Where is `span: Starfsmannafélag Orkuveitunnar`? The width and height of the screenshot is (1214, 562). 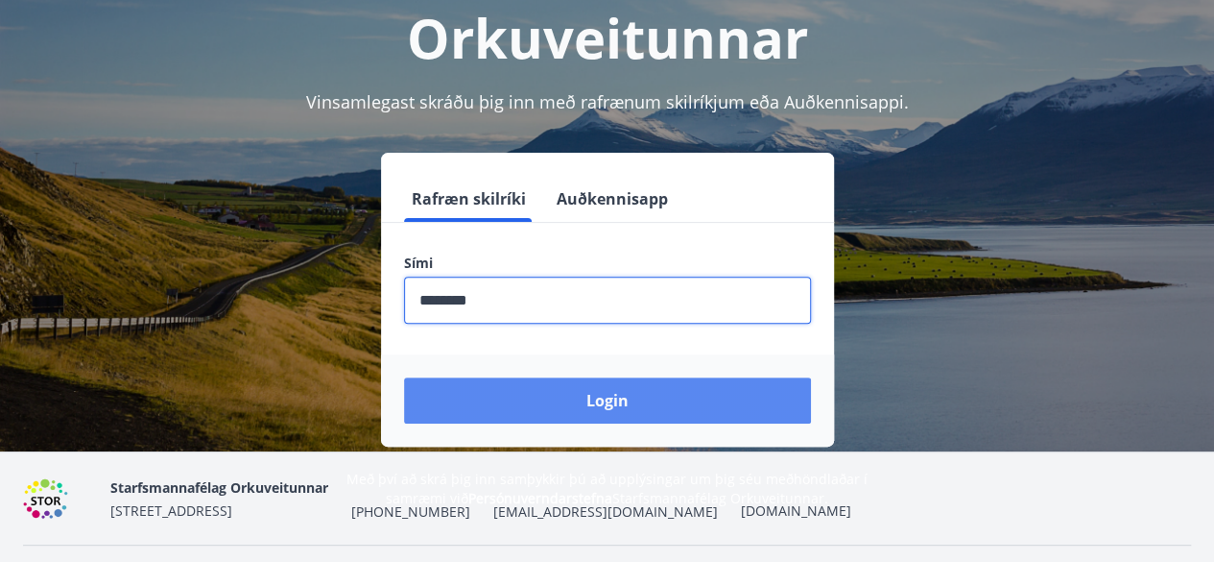 span: Starfsmannafélag Orkuveitunnar is located at coordinates (219, 487).